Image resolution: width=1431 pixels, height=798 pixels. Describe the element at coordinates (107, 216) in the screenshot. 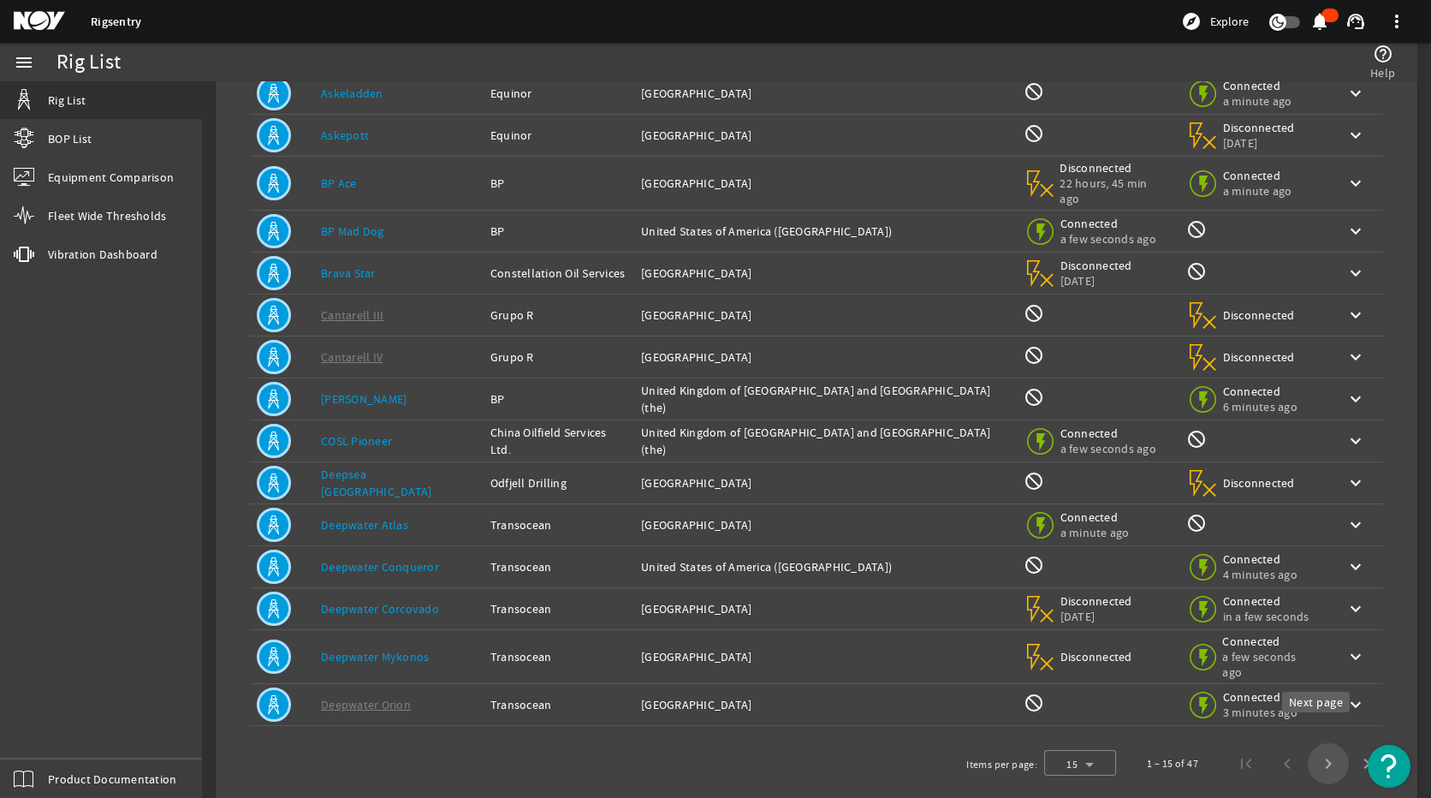

I see `span: Fleet Wide Thresholds` at that location.